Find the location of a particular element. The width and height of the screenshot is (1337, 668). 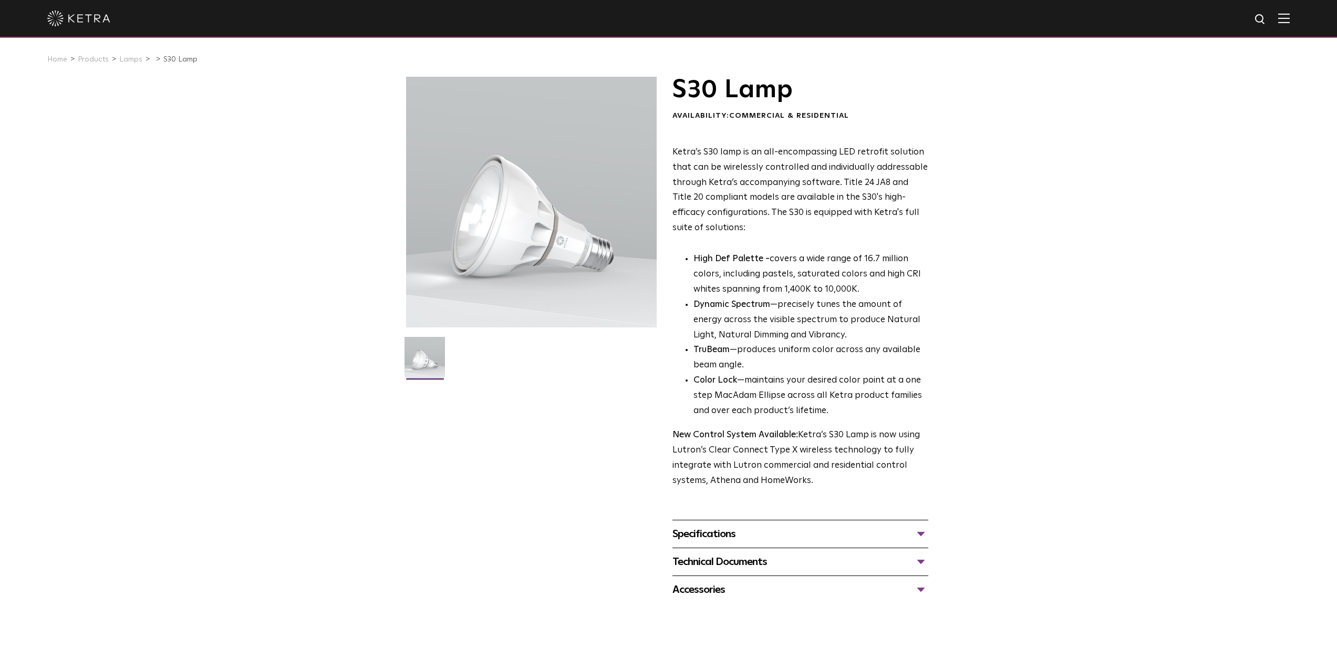

img: S30-Lamp-Edison-2021-Web-Square is located at coordinates (424, 361).